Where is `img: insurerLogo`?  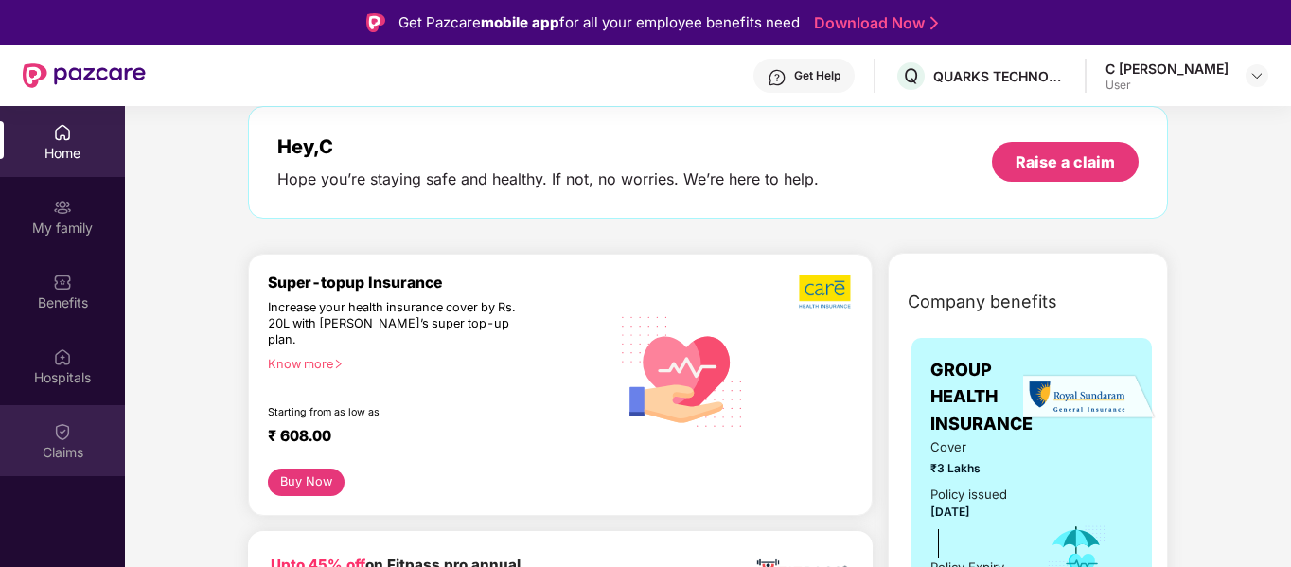 img: insurerLogo is located at coordinates (1089, 397).